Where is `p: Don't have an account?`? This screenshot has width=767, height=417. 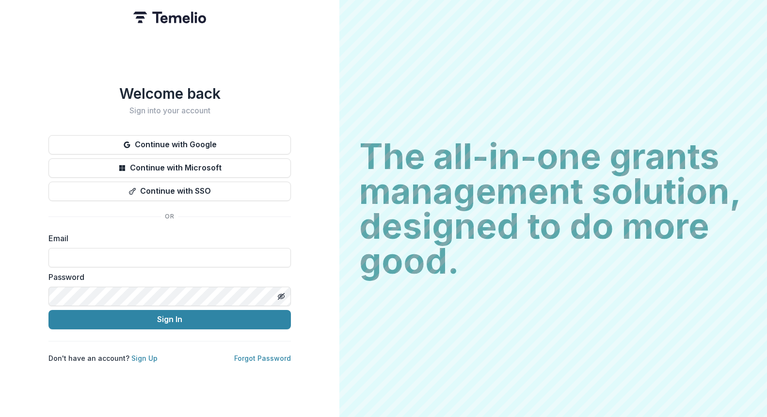 p: Don't have an account? is located at coordinates (103, 358).